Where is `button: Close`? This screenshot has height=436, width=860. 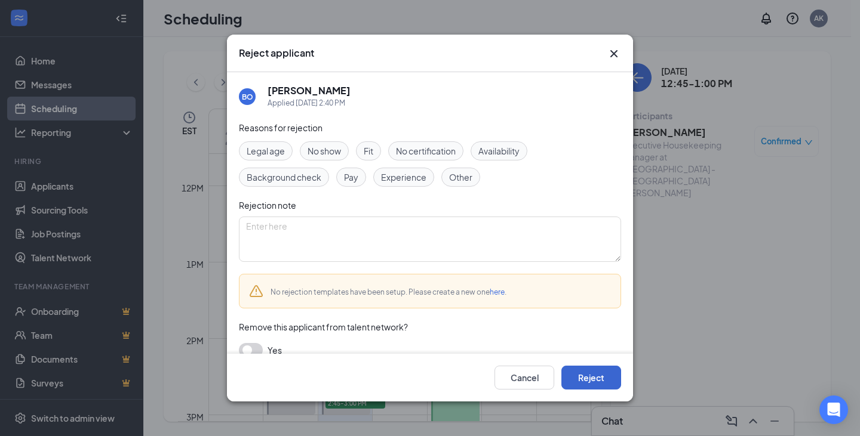
button: Close is located at coordinates (614, 54).